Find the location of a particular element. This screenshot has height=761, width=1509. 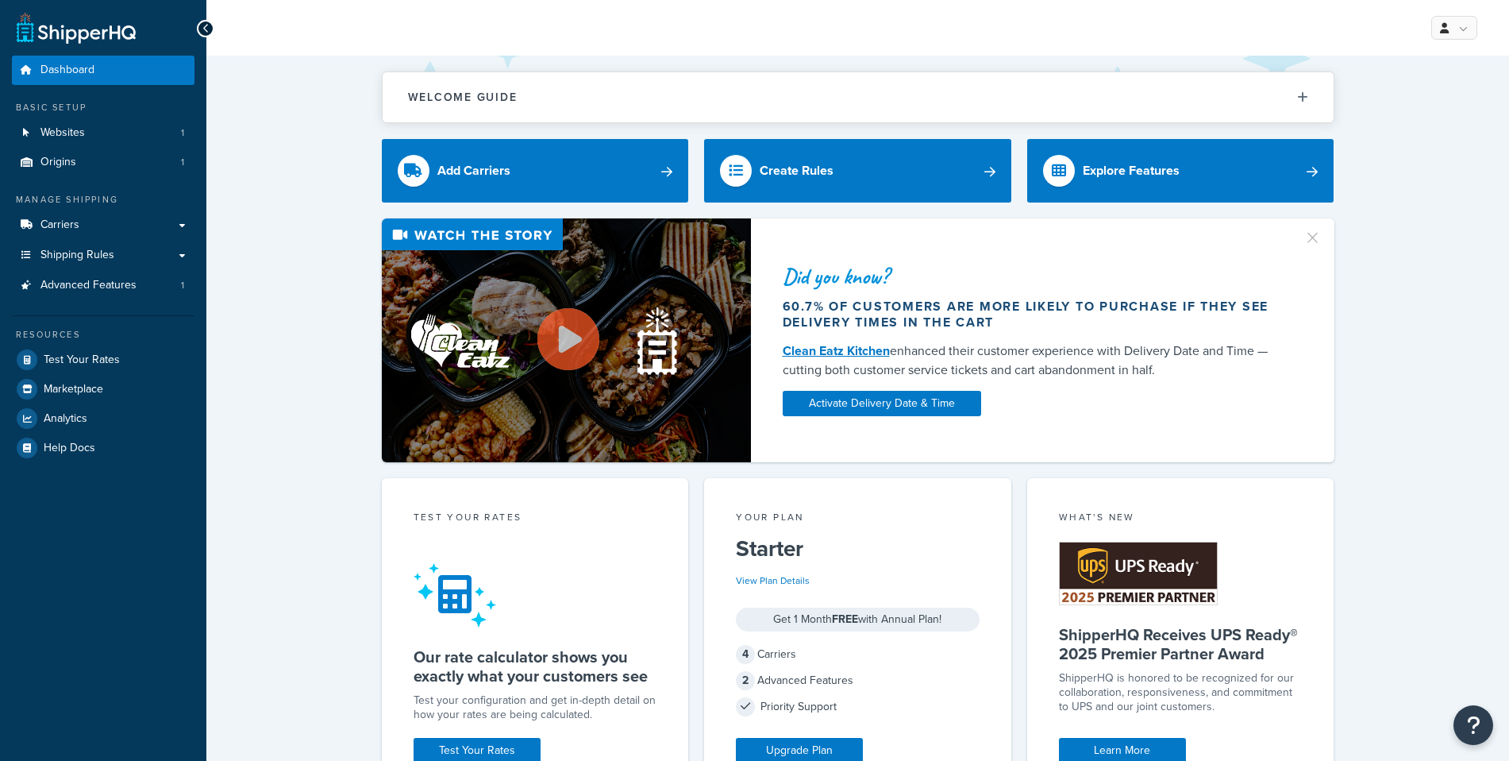

div: Advanced Features is located at coordinates (858, 680).